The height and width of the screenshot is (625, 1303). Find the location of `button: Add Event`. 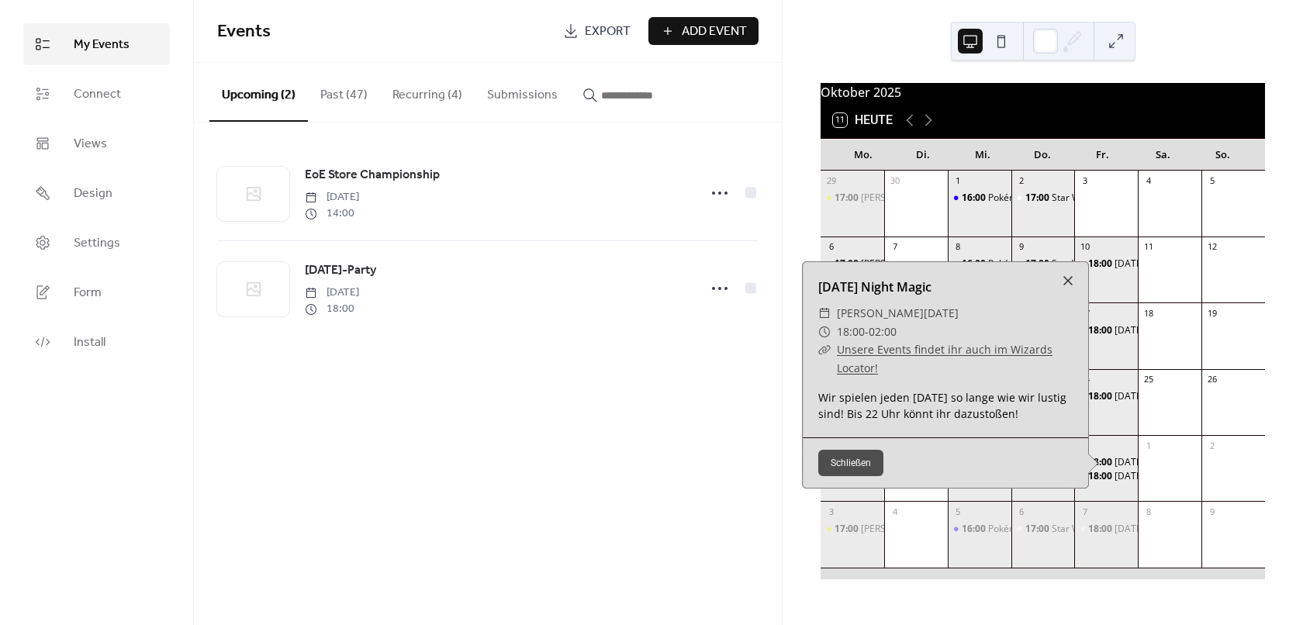

button: Add Event is located at coordinates (704, 31).